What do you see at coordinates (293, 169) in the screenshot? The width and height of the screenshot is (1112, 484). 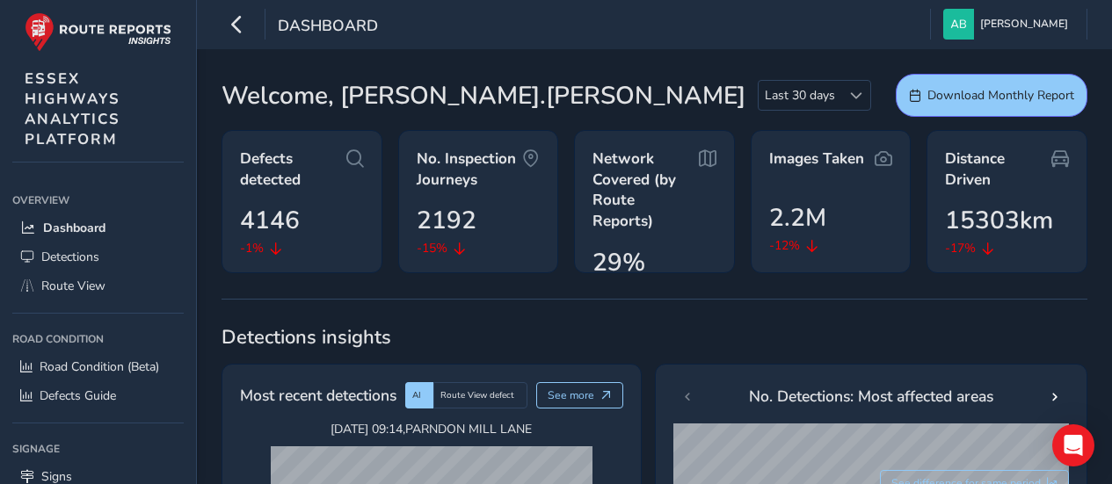 I see `span: Defects detected` at bounding box center [293, 169].